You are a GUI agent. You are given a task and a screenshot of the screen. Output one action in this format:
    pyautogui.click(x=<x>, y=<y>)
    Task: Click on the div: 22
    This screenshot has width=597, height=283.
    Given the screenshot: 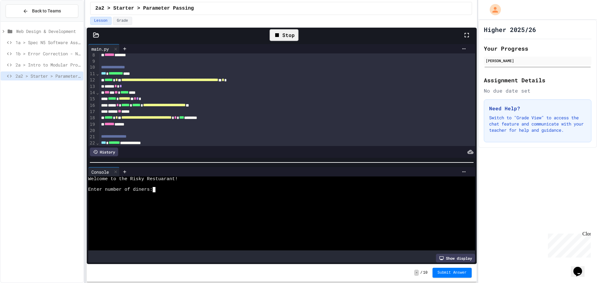 What is the action you would take?
    pyautogui.click(x=92, y=143)
    